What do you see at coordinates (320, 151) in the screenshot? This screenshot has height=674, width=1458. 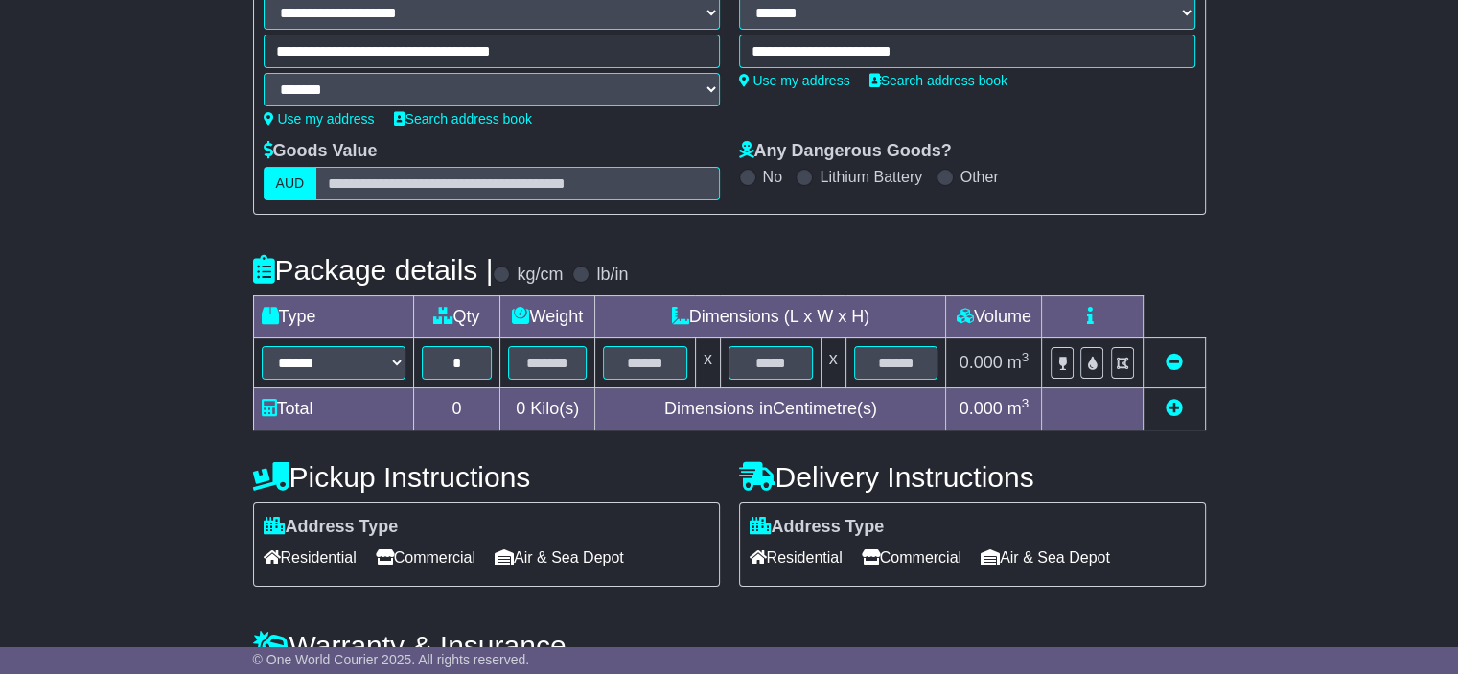 I see `label: Goods Value` at bounding box center [320, 151].